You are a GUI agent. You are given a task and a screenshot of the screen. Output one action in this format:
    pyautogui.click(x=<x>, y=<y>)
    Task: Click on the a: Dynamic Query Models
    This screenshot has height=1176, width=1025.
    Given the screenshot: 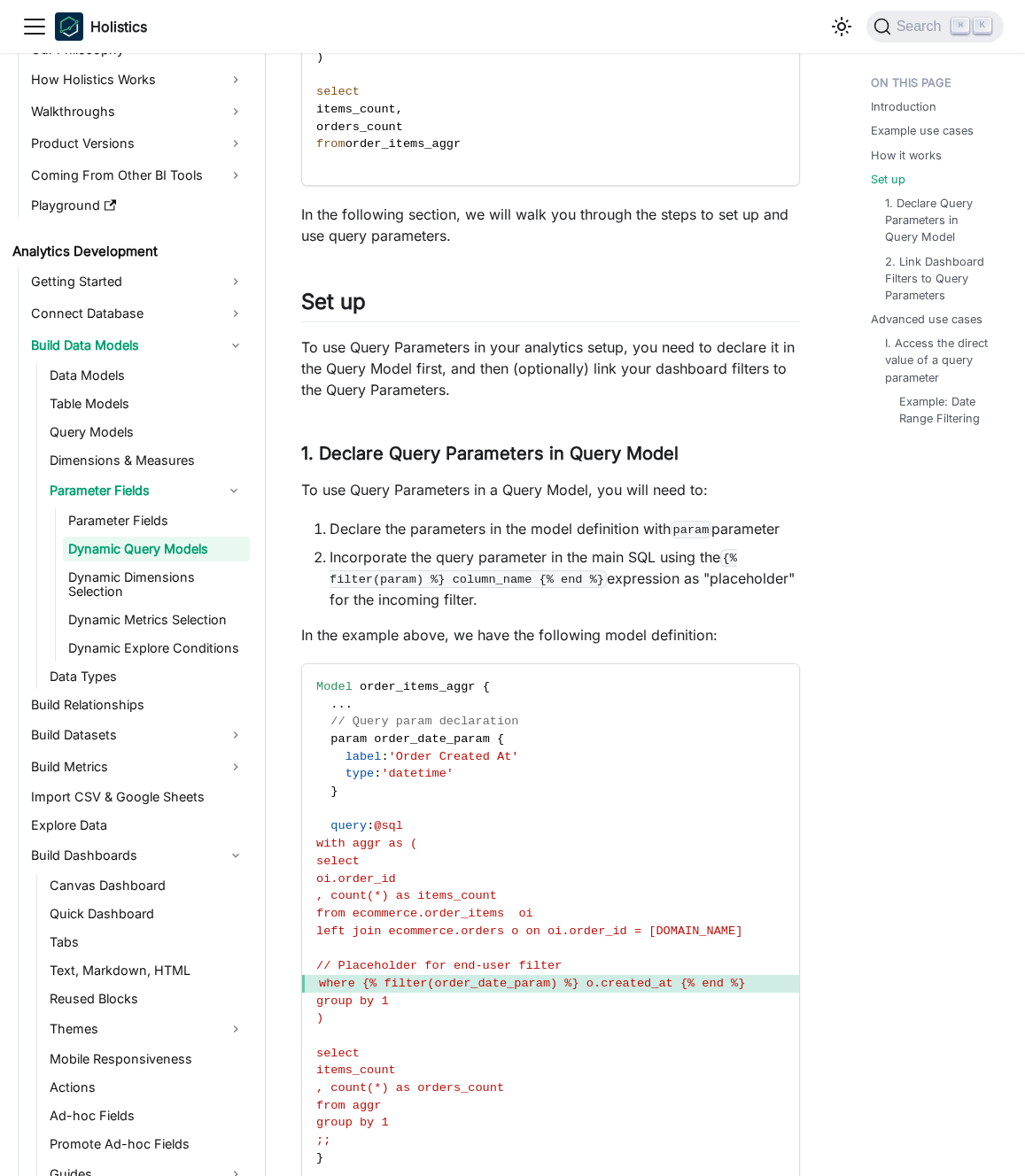 What is the action you would take?
    pyautogui.click(x=156, y=549)
    